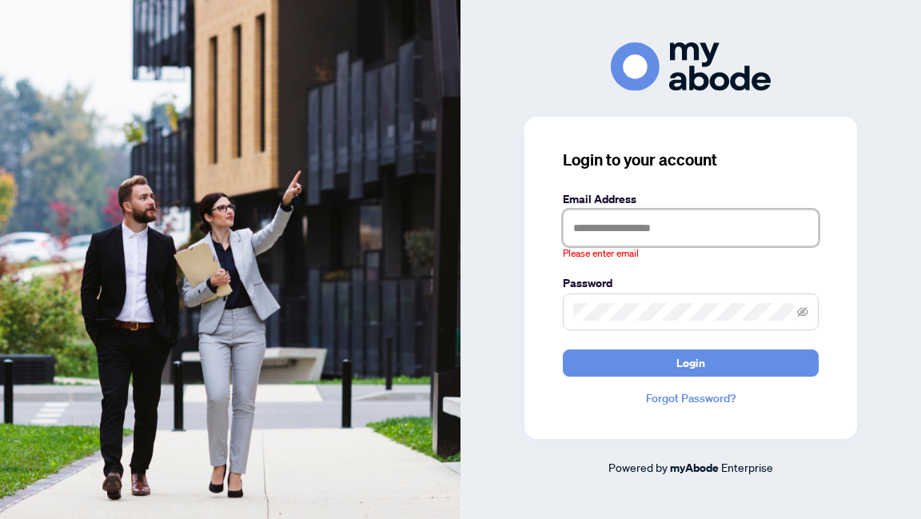 The image size is (921, 519). I want to click on a: myAbode, so click(694, 468).